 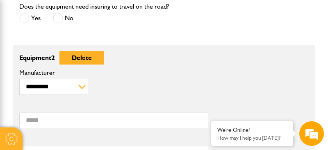 I want to click on span: 2, so click(x=53, y=57).